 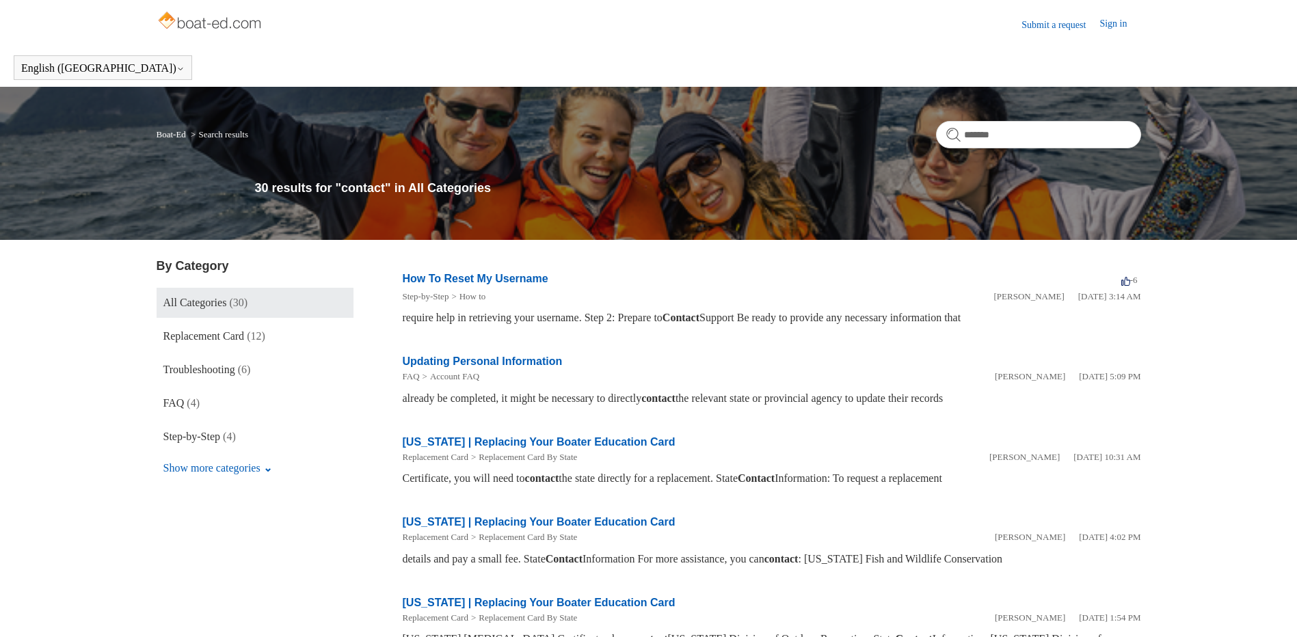 What do you see at coordinates (244, 369) in the screenshot?
I see `span: (6)` at bounding box center [244, 369].